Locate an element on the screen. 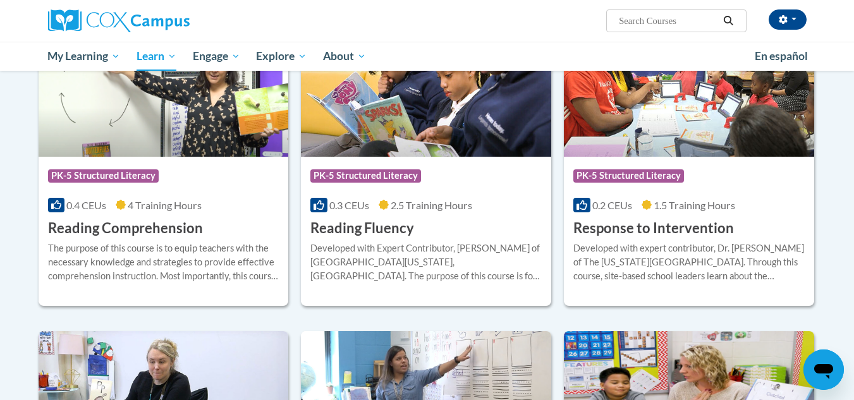 The image size is (854, 400). span: Learn is located at coordinates (156, 56).